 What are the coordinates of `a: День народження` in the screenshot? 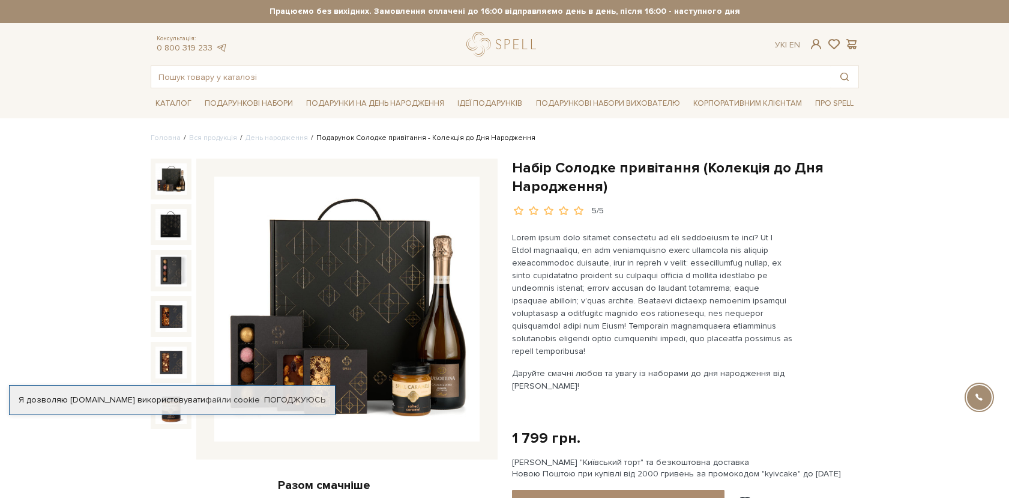 It's located at (277, 138).